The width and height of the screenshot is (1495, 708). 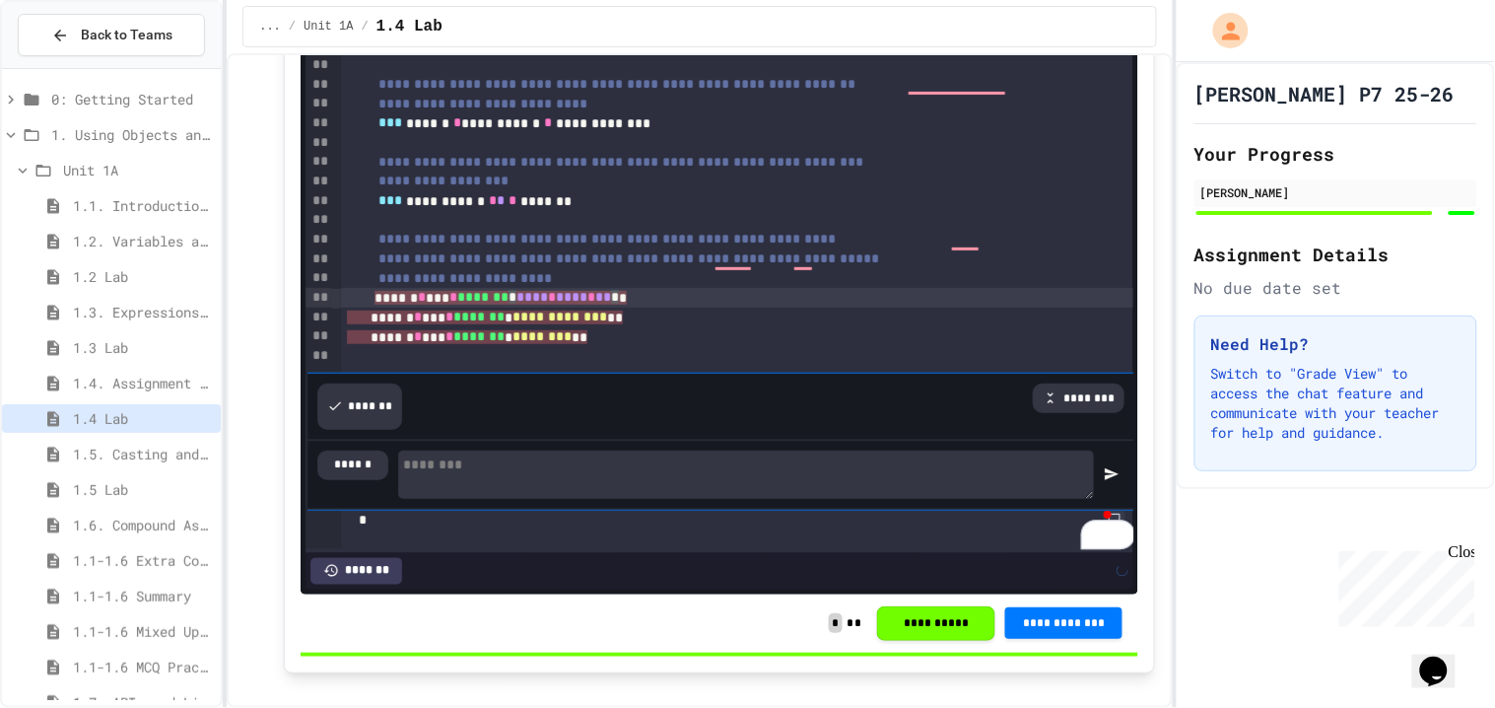 I want to click on p: Switch to "Grade View" to access the chat feature and communicate with your teacher for help and ..., so click(x=1336, y=403).